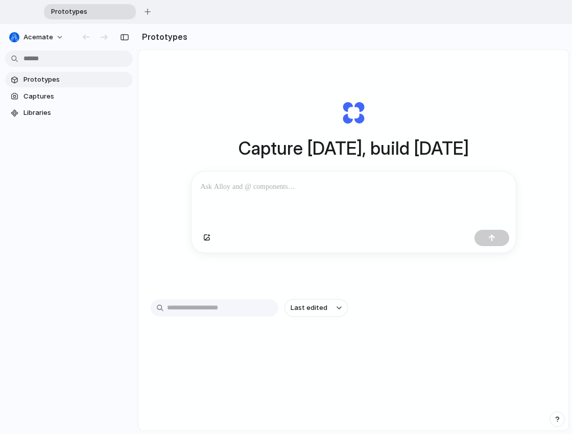 The image size is (572, 434). Describe the element at coordinates (69, 113) in the screenshot. I see `a: Libraries` at that location.